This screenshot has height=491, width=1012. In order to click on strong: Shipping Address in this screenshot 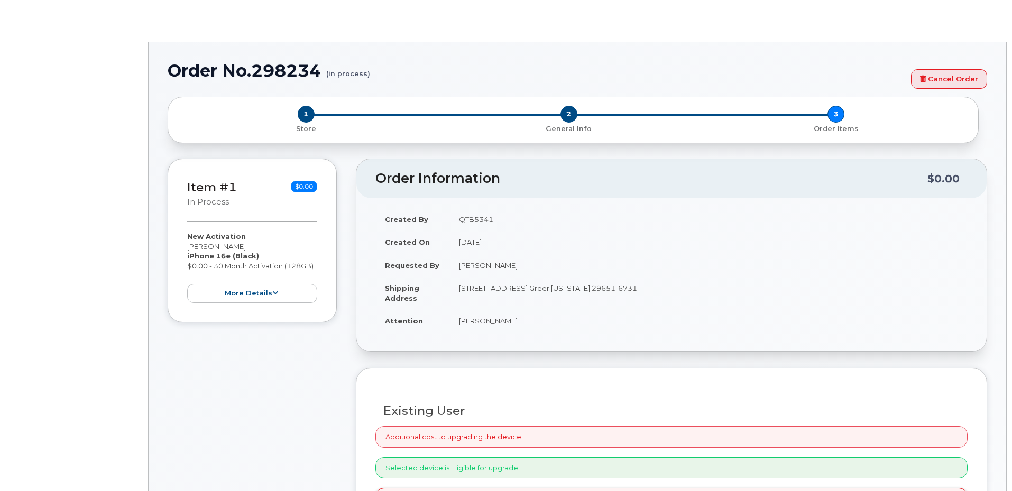, I will do `click(402, 293)`.